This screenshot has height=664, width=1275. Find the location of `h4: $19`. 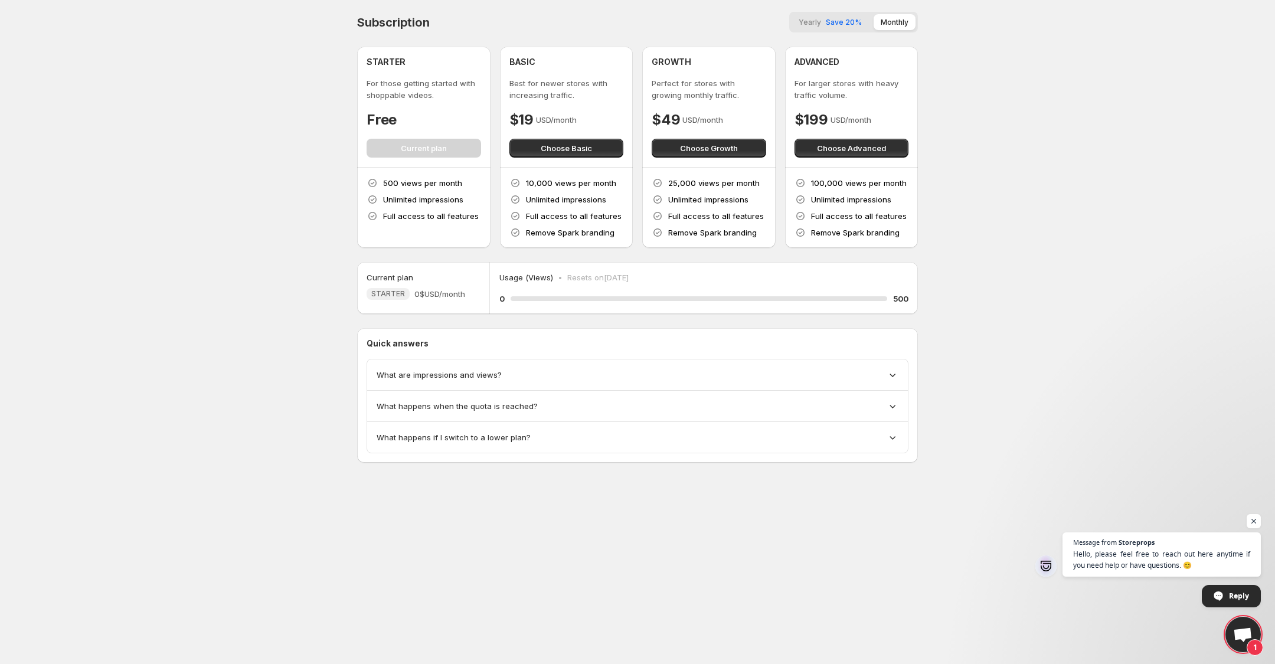

h4: $19 is located at coordinates (521, 120).